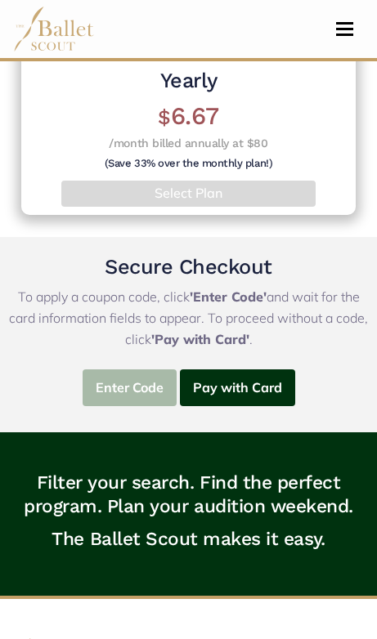 The image size is (377, 639). I want to click on button: Select Plan, so click(188, 194).